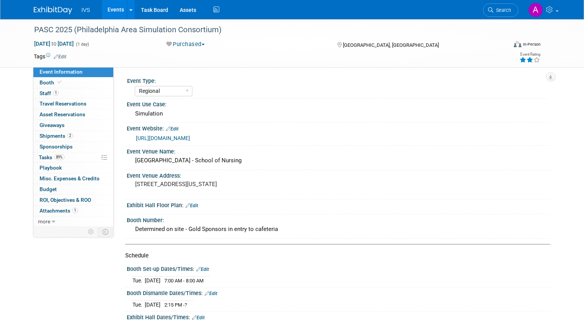 Image resolution: width=584 pixels, height=320 pixels. Describe the element at coordinates (73, 179) in the screenshot. I see `a: Misc. Expenses & Credits` at that location.